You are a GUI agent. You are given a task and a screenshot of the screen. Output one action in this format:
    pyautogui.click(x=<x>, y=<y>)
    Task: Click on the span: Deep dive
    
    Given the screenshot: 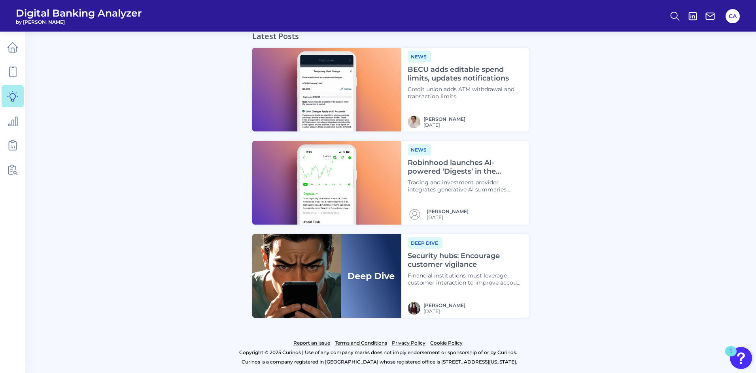 What is the action you would take?
    pyautogui.click(x=425, y=243)
    